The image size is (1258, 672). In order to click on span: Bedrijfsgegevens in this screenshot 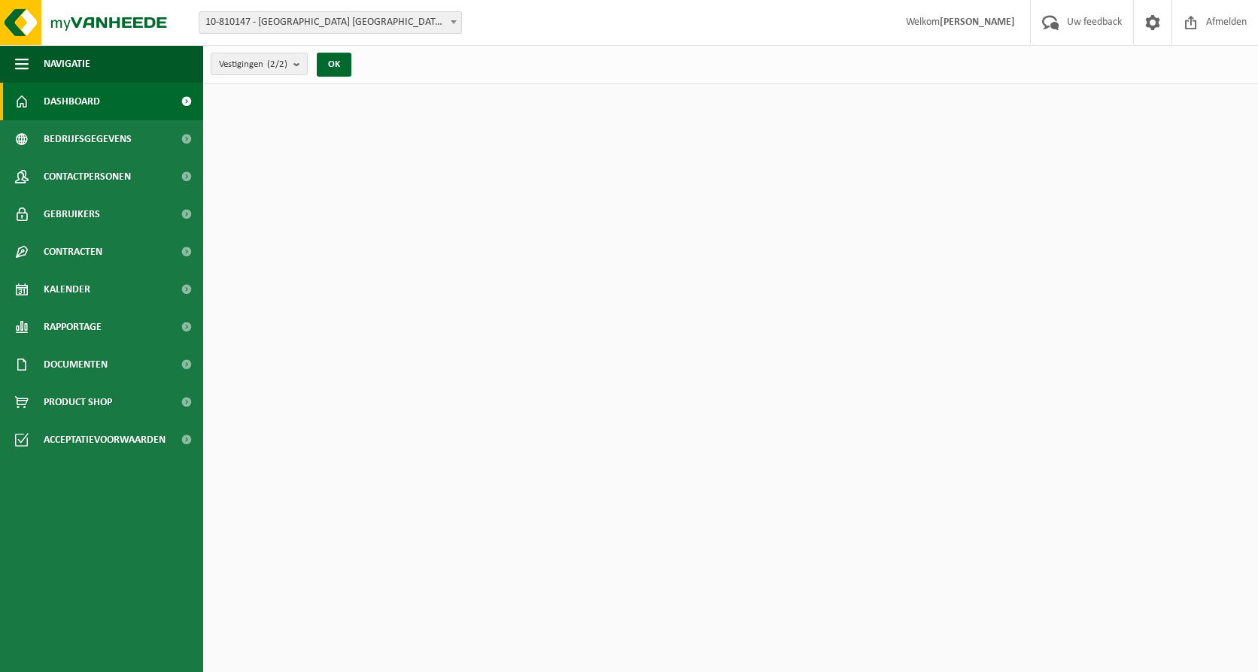, I will do `click(87, 139)`.